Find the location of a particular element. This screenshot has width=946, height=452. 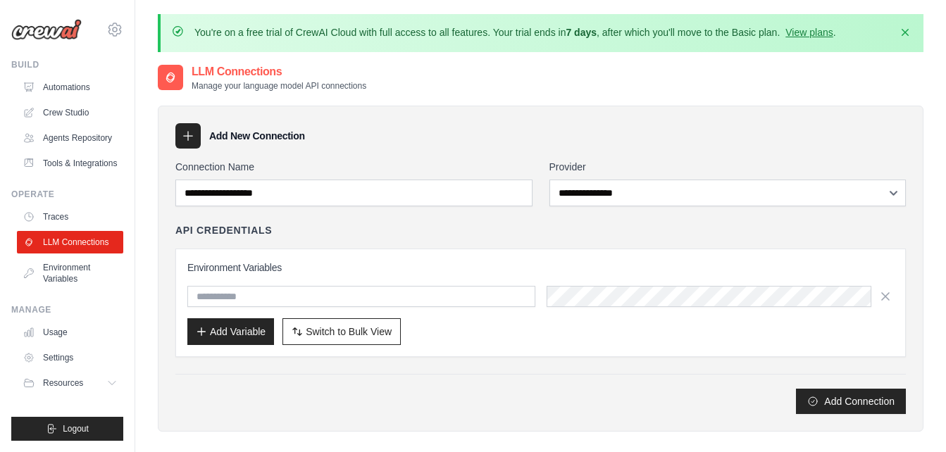

a: View plans is located at coordinates (809, 32).